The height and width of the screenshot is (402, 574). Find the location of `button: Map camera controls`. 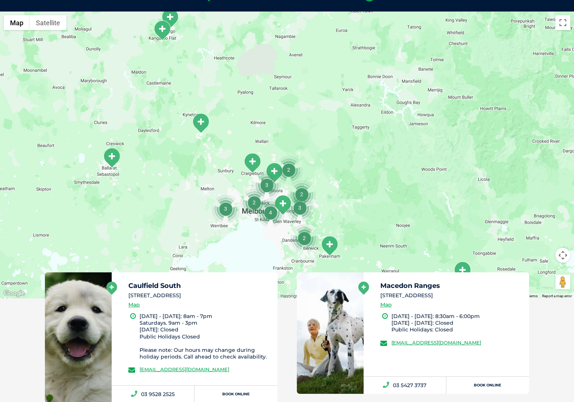

button: Map camera controls is located at coordinates (563, 255).